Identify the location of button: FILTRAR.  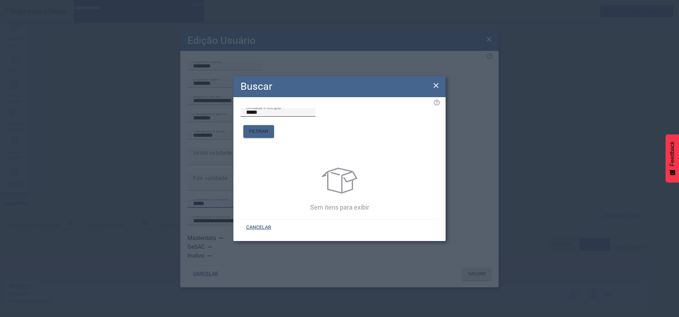
(259, 132).